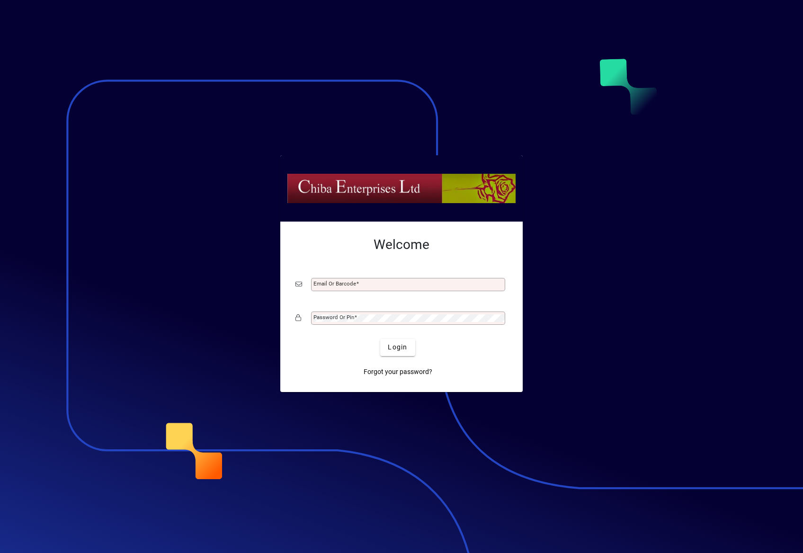 The width and height of the screenshot is (803, 553). Describe the element at coordinates (398, 372) in the screenshot. I see `span: Forgot your password?` at that location.